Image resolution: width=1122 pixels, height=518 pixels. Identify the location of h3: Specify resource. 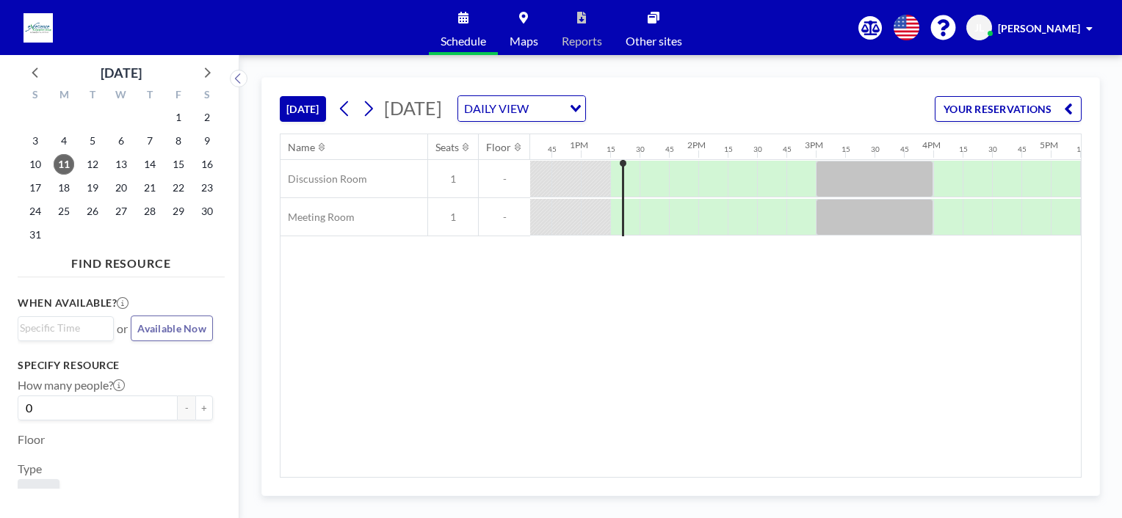
(115, 366).